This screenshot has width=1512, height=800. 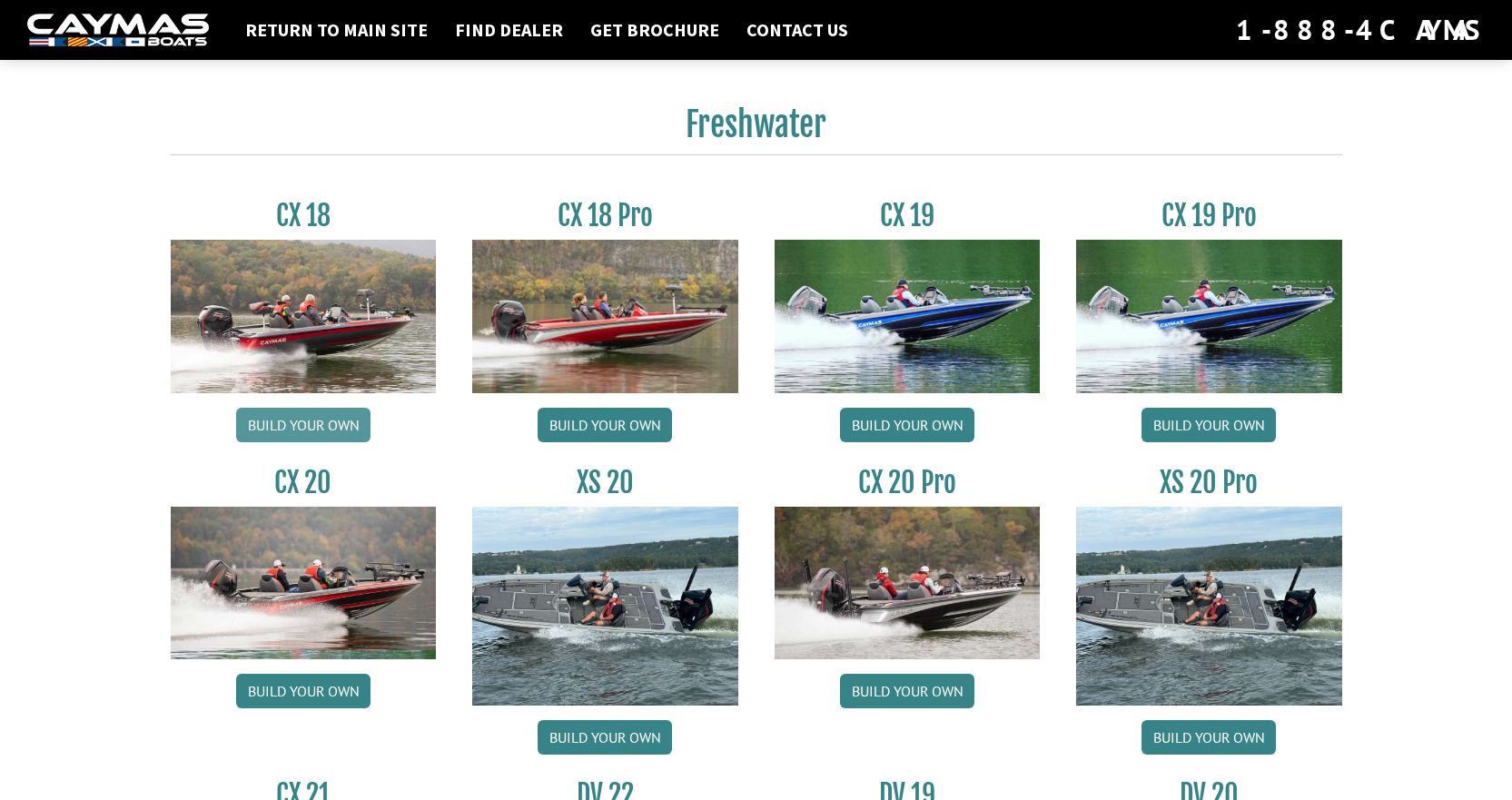 What do you see at coordinates (1208, 483) in the screenshot?
I see `h3: XS 20 Pro` at bounding box center [1208, 483].